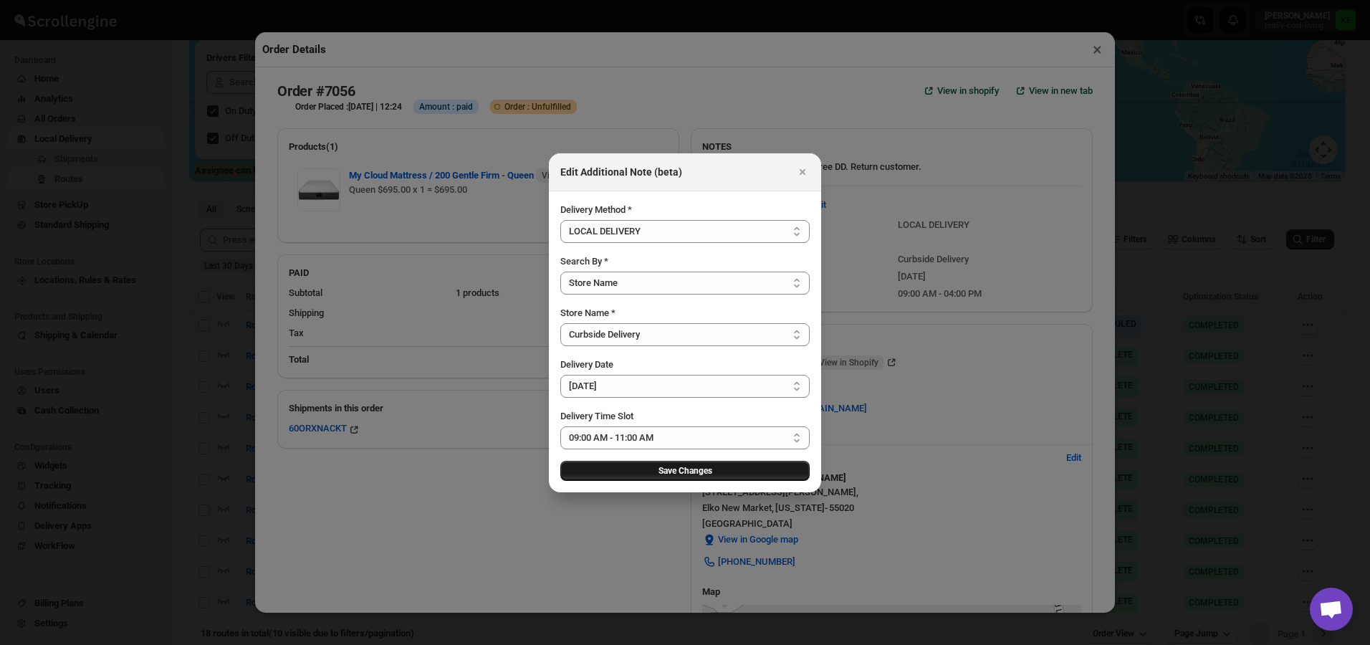 The height and width of the screenshot is (645, 1370). What do you see at coordinates (1332, 609) in the screenshot?
I see `a: Open chat` at bounding box center [1332, 609].